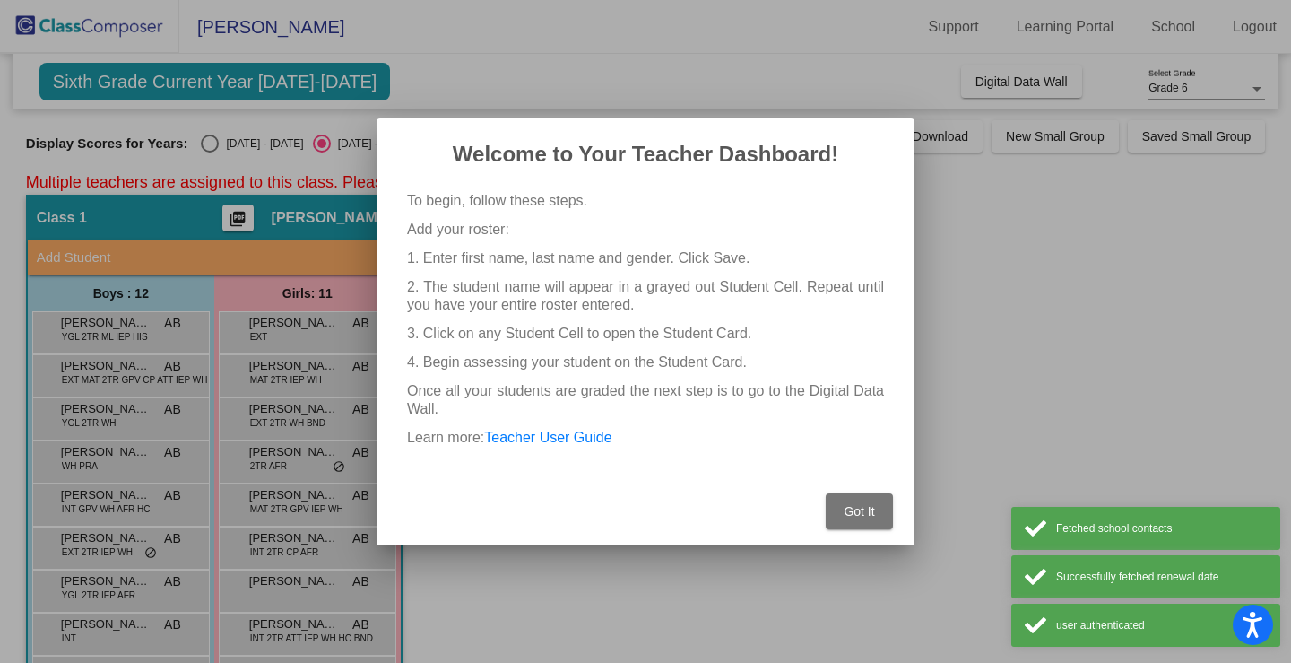 The image size is (1291, 663). What do you see at coordinates (646, 296) in the screenshot?
I see `p: 2. The student name will appear in a grayed out Student Cell. Repeat until you have your entire r...` at bounding box center [646, 296].